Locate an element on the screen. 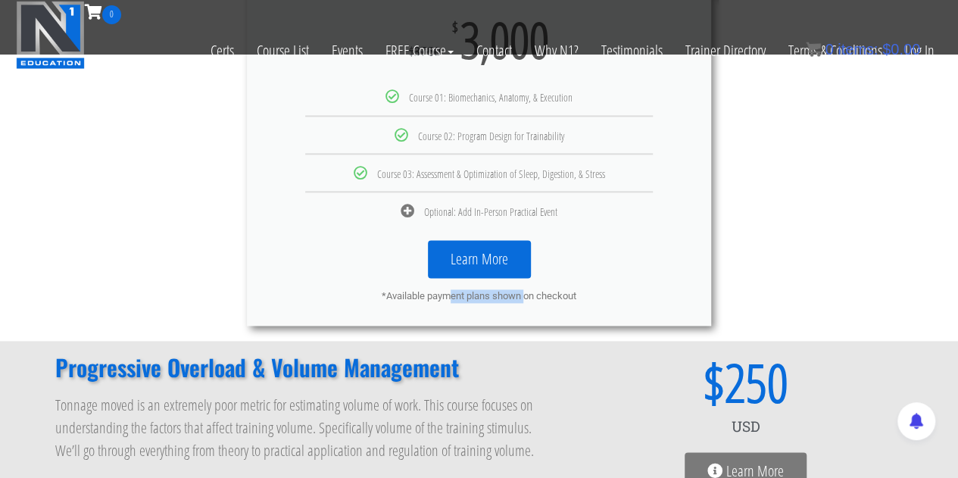 This screenshot has width=958, height=478. img: icon11.png is located at coordinates (813, 49).